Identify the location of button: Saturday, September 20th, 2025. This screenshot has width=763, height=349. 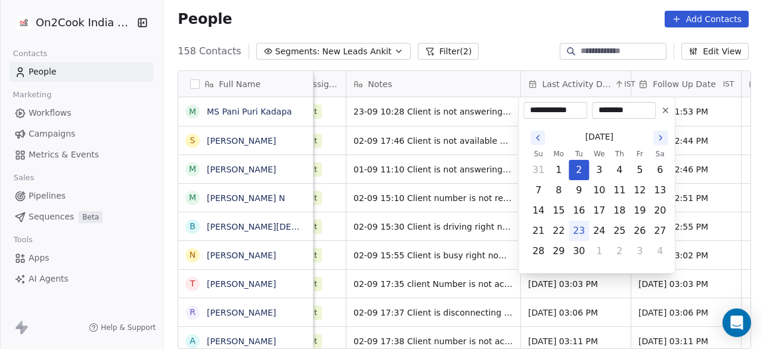
(660, 210).